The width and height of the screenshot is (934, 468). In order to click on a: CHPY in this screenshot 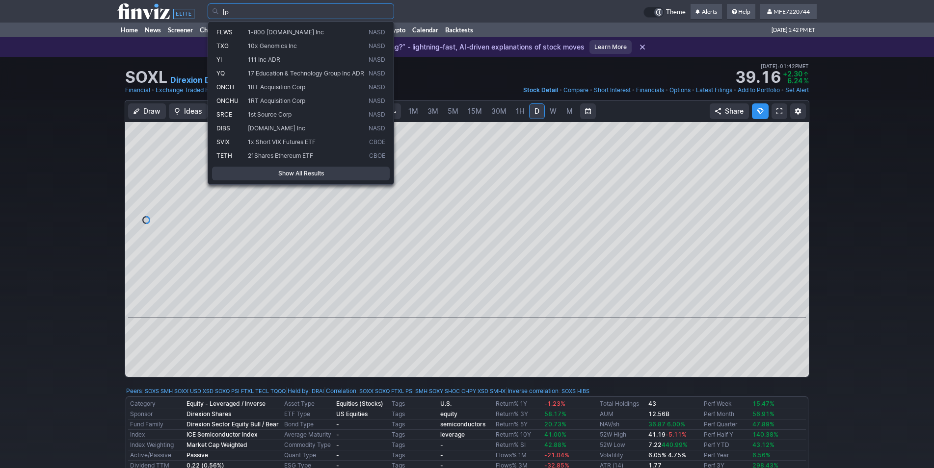, I will do `click(468, 391)`.